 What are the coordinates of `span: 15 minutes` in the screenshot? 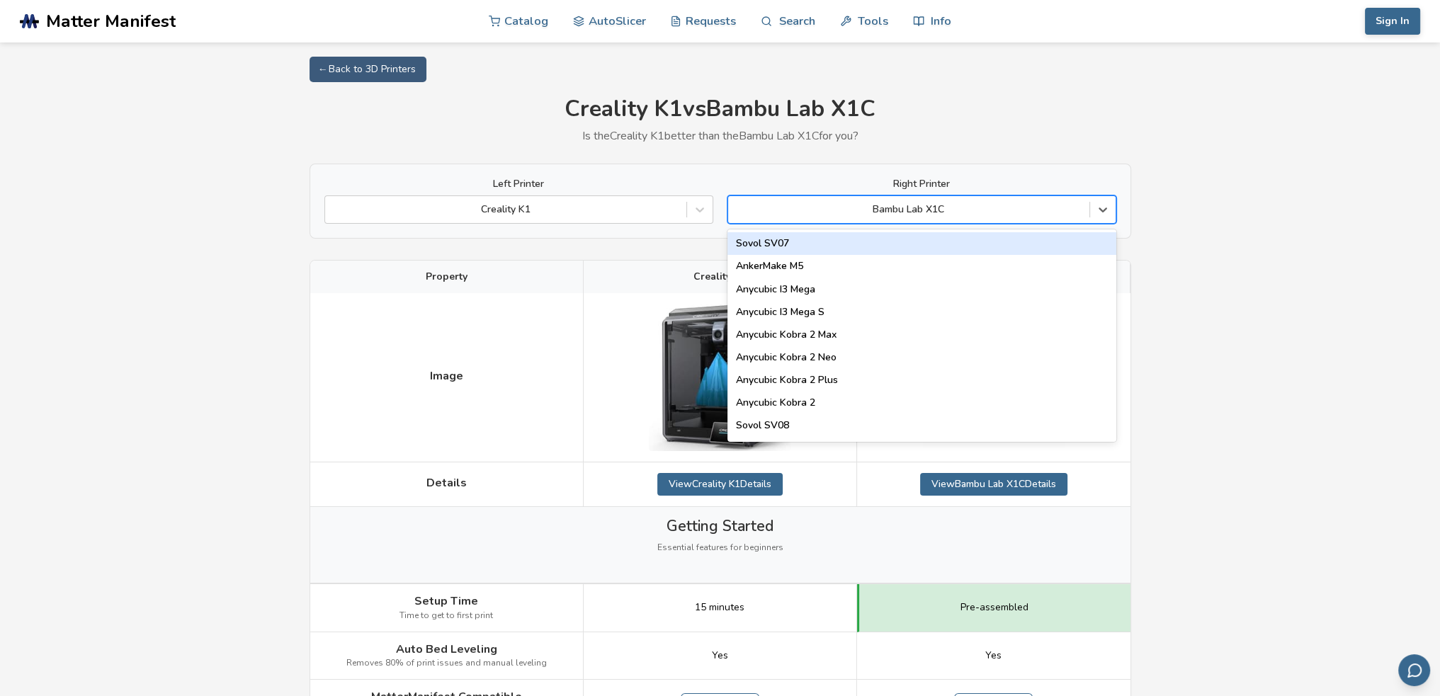 It's located at (720, 608).